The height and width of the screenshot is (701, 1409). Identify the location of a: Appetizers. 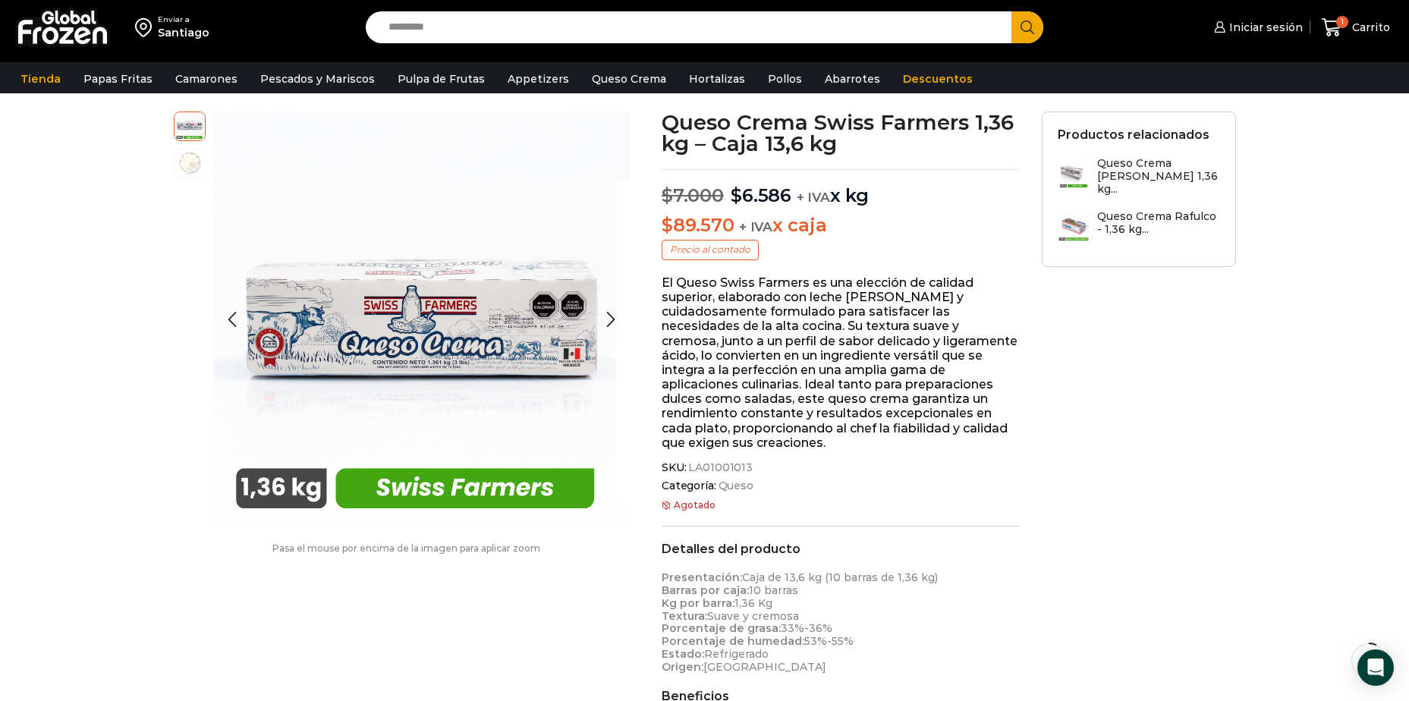
(538, 79).